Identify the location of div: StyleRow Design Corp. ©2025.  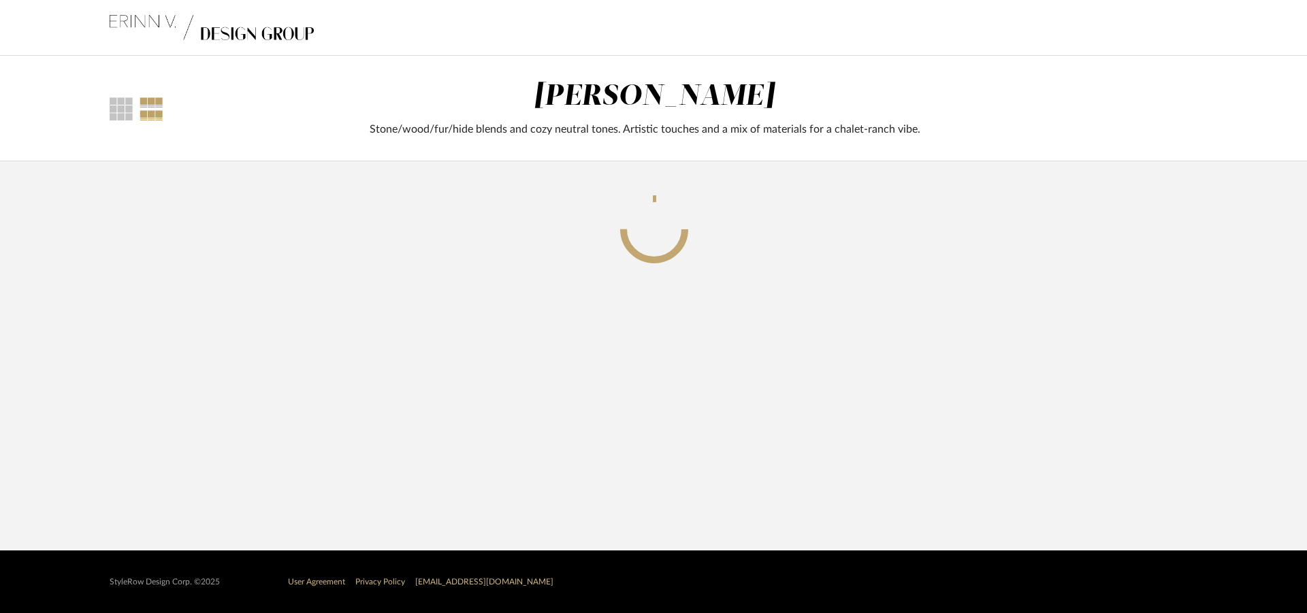
(165, 582).